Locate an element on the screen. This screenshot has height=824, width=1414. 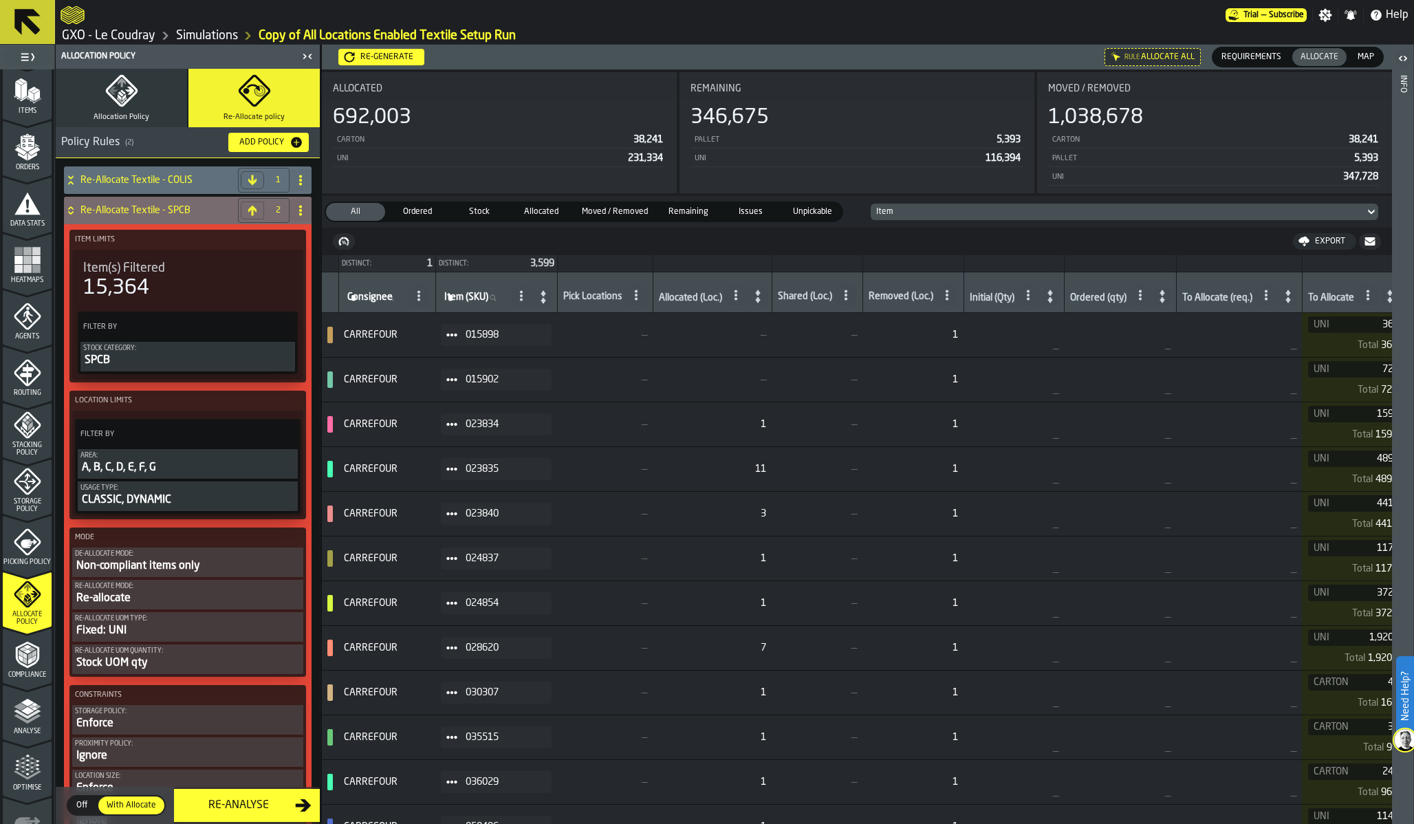
span: Stacking Policy is located at coordinates (27, 449).